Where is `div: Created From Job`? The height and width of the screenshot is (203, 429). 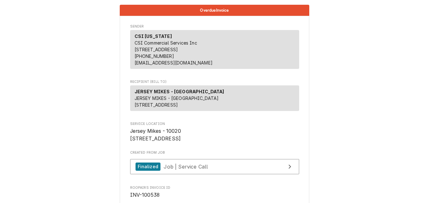 div: Created From Job is located at coordinates (215, 164).